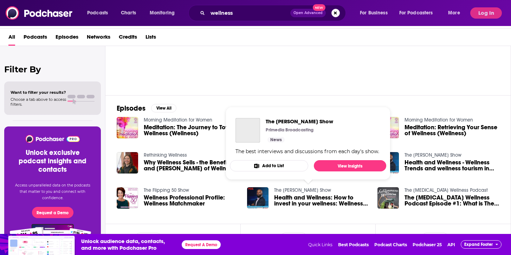  I want to click on img: Why Wellness Sells - the Benefits and Harms of Wellness Culture with Colleen Derkatch, so click(127, 163).